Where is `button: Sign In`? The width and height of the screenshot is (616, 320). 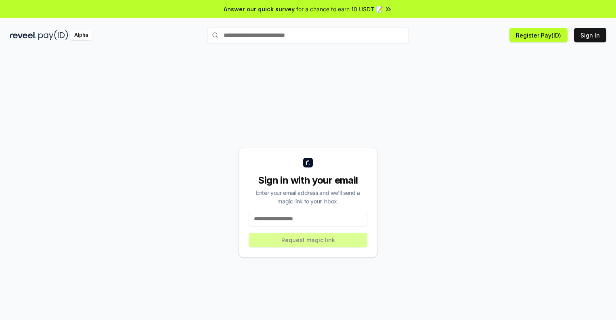 button: Sign In is located at coordinates (591, 35).